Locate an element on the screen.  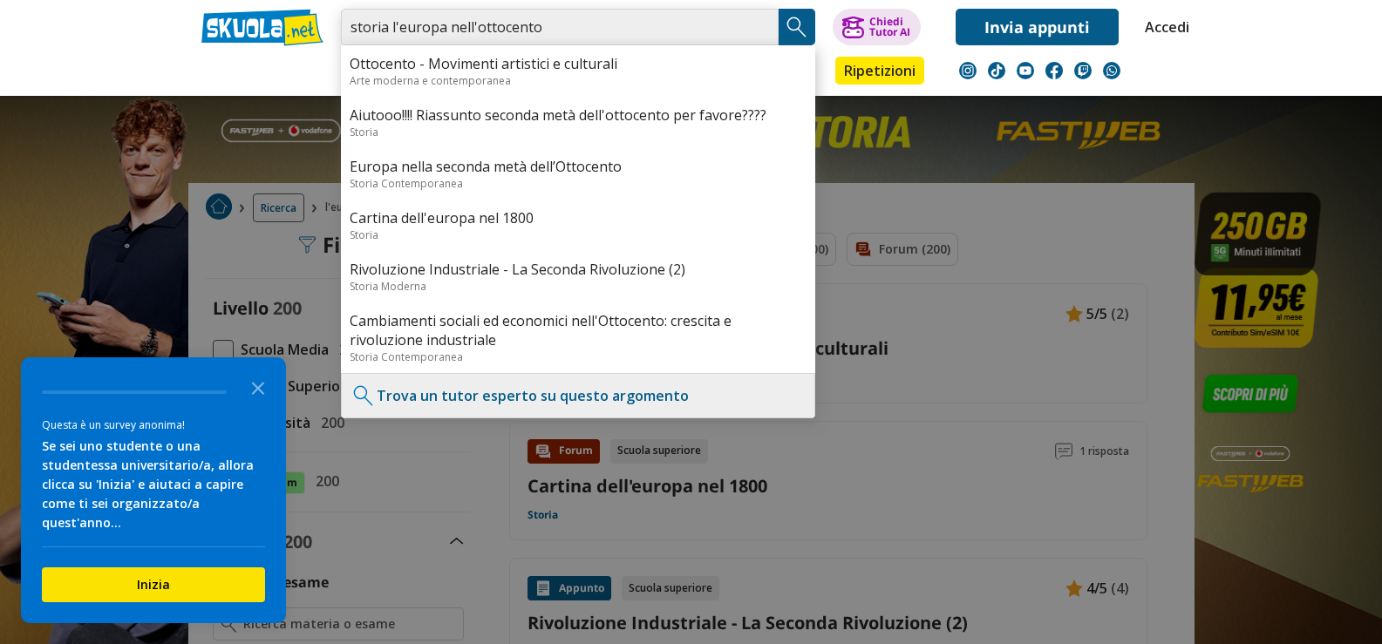
button: Inizia is located at coordinates (153, 585).